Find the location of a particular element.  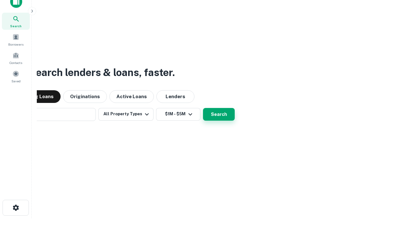

span: Borrowers is located at coordinates (16, 44).